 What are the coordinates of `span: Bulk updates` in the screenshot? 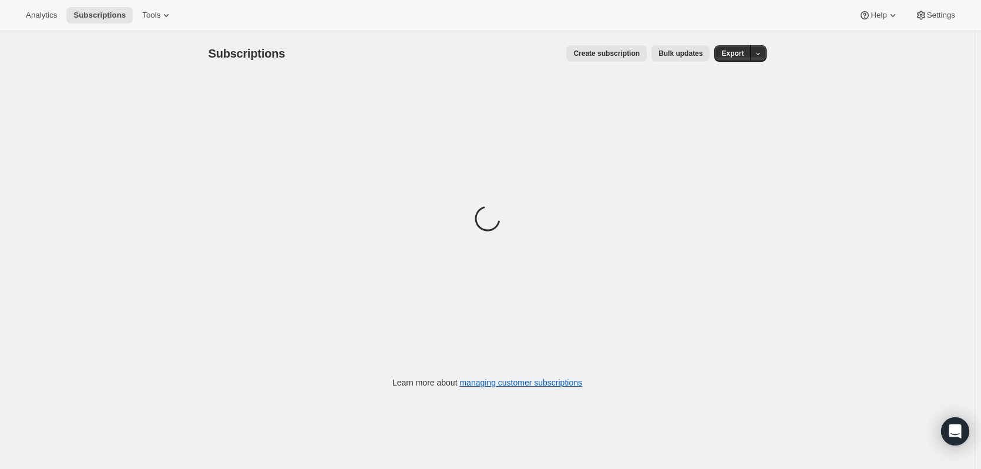 It's located at (680, 53).